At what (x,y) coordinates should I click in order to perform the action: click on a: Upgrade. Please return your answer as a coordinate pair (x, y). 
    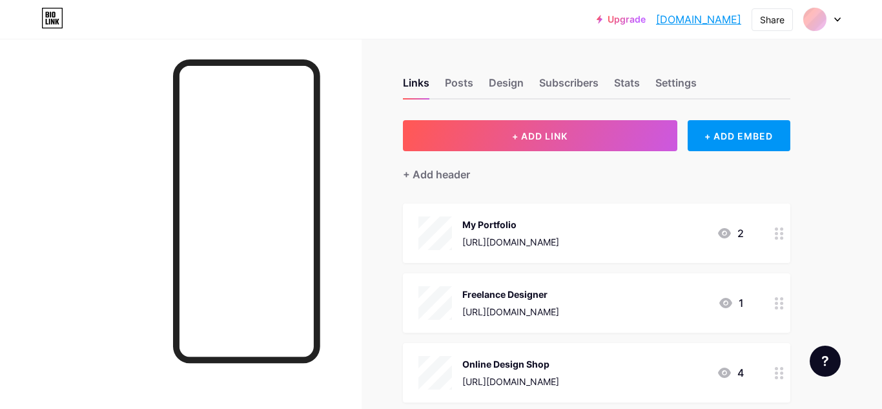
    Looking at the image, I should click on (621, 19).